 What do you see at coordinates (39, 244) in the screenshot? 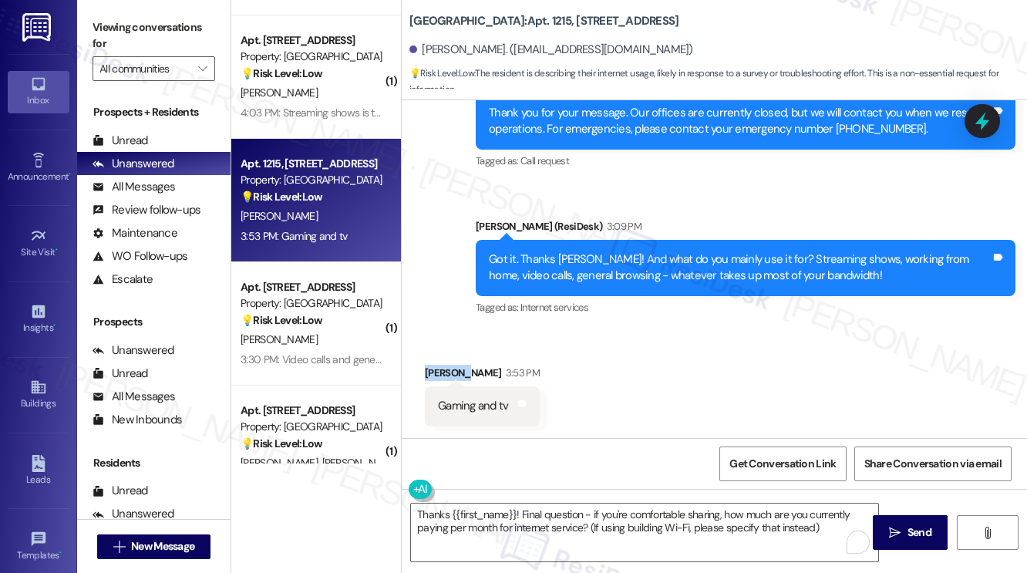
I see `a: Site Visit •` at bounding box center [39, 244].